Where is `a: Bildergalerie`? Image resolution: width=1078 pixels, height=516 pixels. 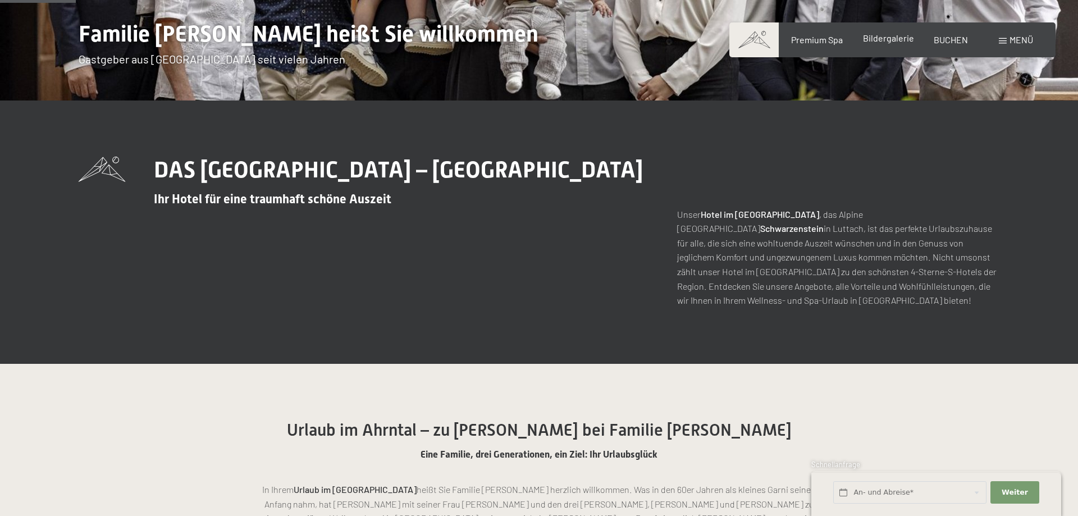 a: Bildergalerie is located at coordinates (889, 38).